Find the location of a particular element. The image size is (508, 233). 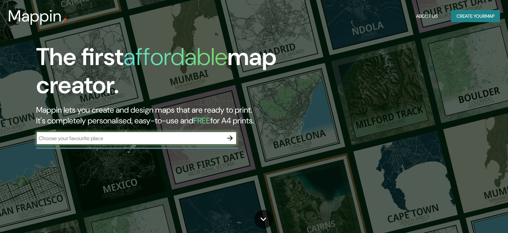

h3: Mappin is located at coordinates (35, 16).